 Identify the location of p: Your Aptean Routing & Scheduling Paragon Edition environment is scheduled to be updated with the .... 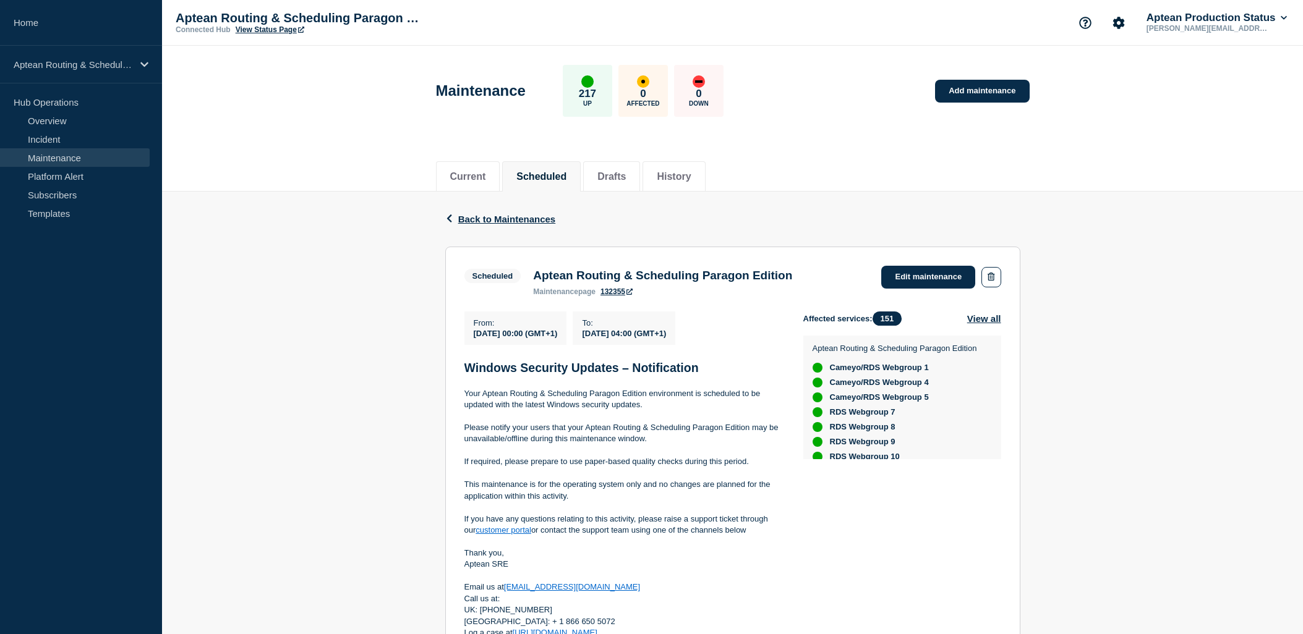
(624, 399).